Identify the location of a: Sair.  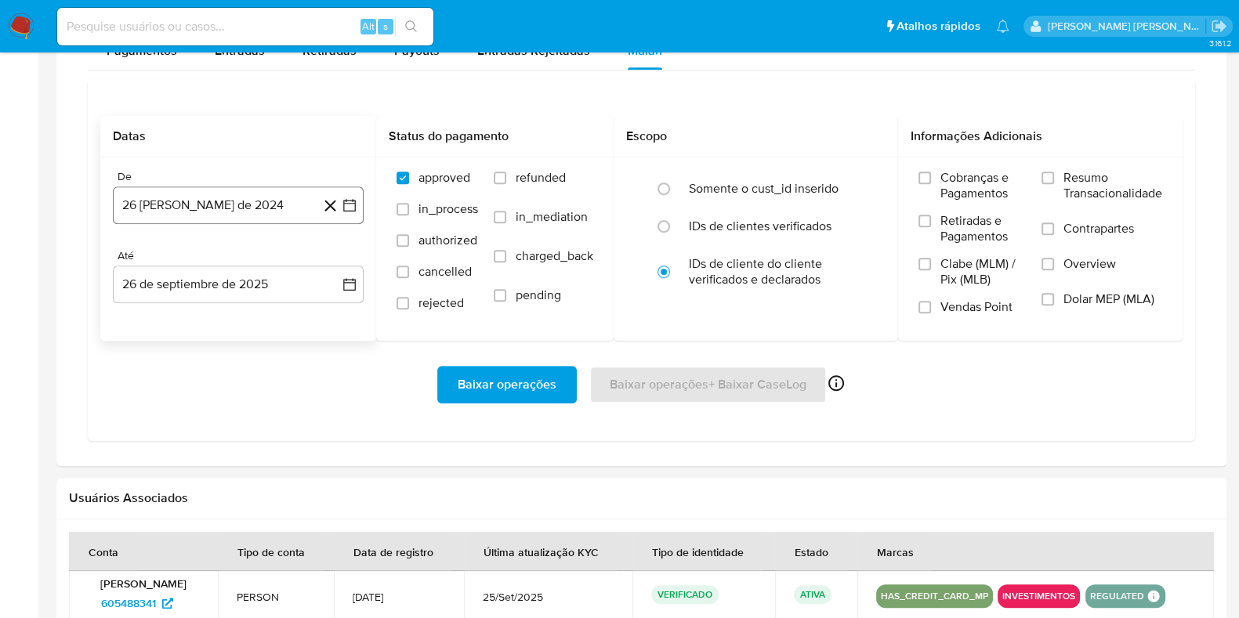
(1218, 26).